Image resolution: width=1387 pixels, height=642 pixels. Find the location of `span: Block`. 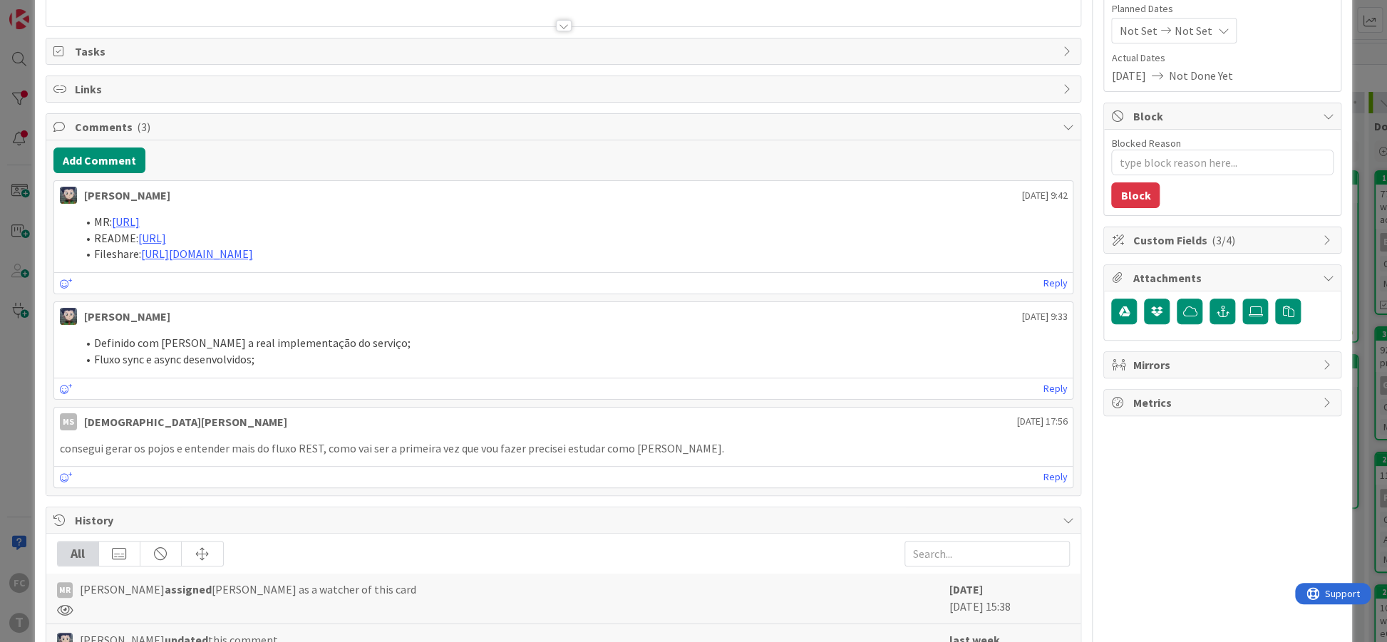

span: Block is located at coordinates (1224, 116).